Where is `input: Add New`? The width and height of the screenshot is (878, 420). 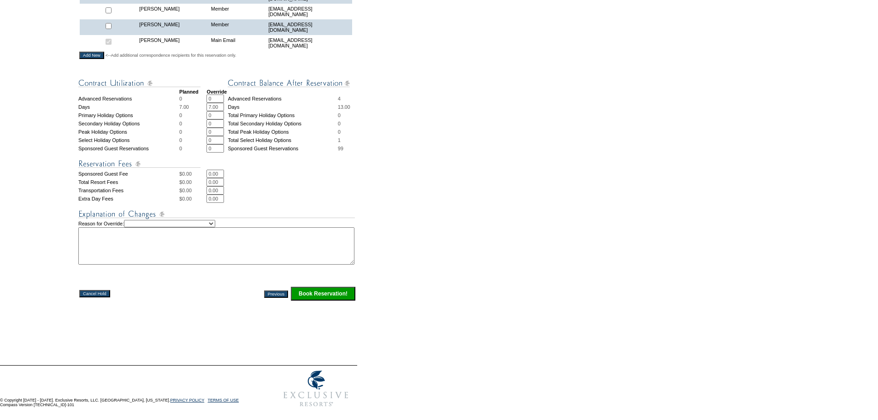 input: Add New is located at coordinates (92, 55).